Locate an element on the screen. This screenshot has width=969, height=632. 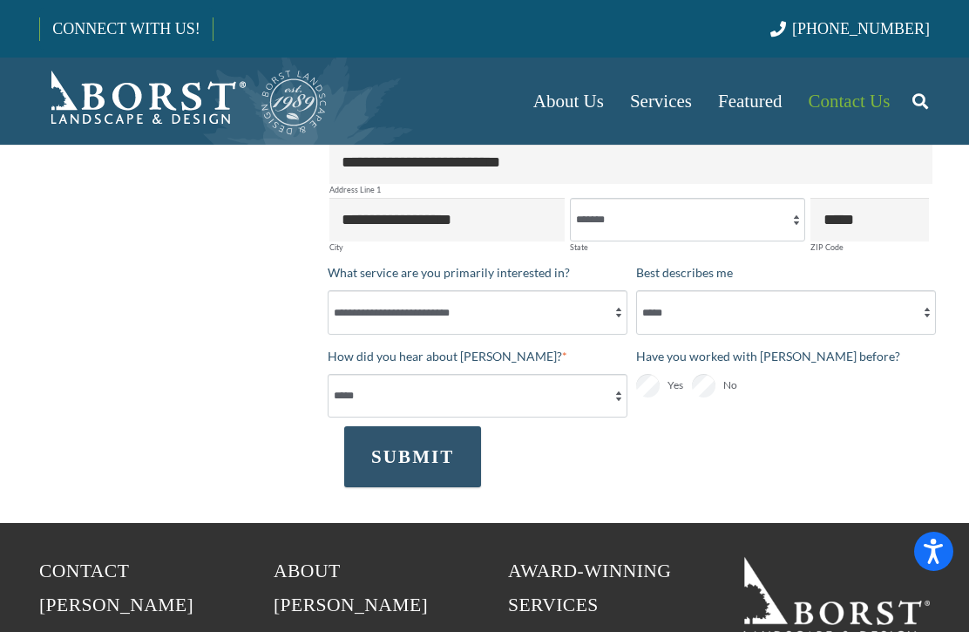
a: Featured is located at coordinates (749, 101).